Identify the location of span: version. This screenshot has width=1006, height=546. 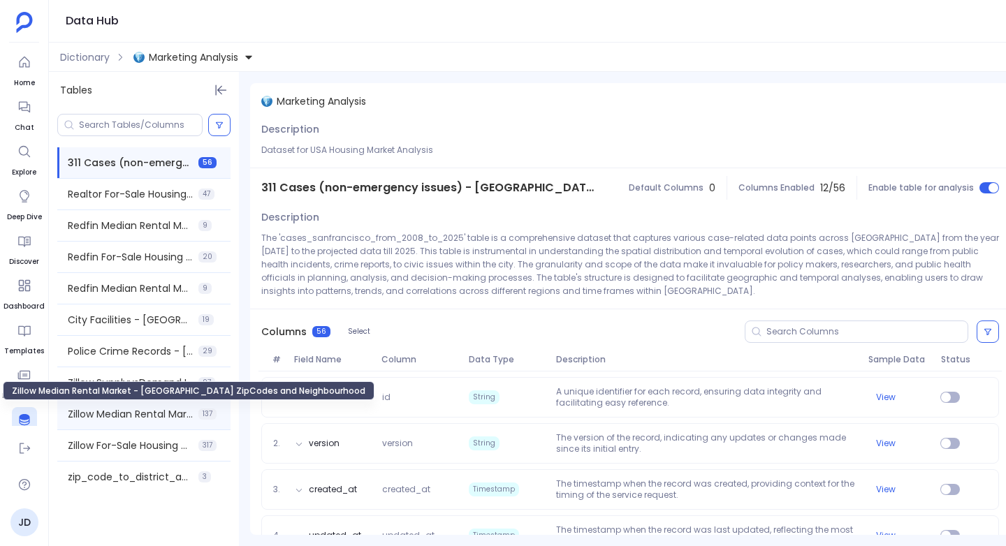
(420, 444).